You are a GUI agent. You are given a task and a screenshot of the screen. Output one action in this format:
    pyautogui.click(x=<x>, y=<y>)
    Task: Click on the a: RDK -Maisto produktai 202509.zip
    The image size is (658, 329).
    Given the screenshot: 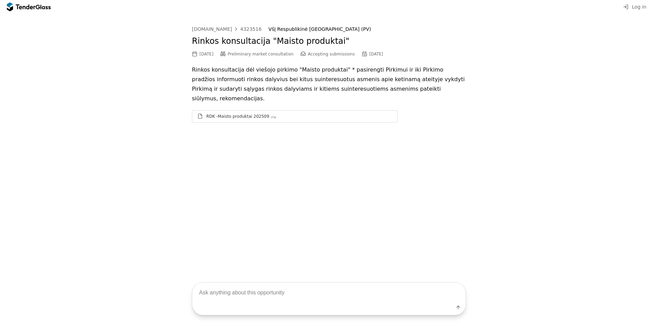 What is the action you would take?
    pyautogui.click(x=295, y=117)
    